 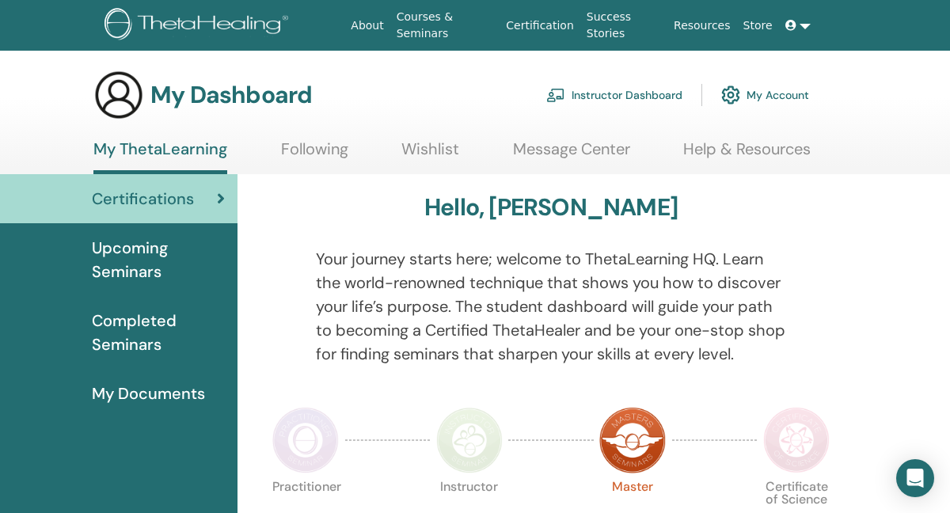 I want to click on a: Courses & Seminars, so click(x=445, y=25).